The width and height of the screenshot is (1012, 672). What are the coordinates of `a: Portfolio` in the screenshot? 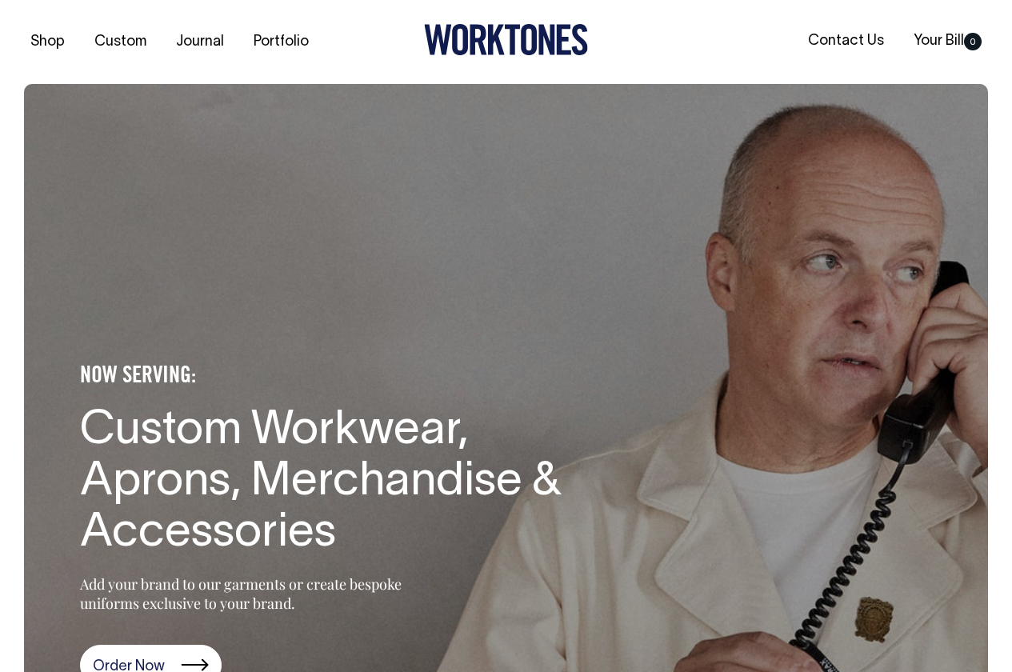 It's located at (281, 42).